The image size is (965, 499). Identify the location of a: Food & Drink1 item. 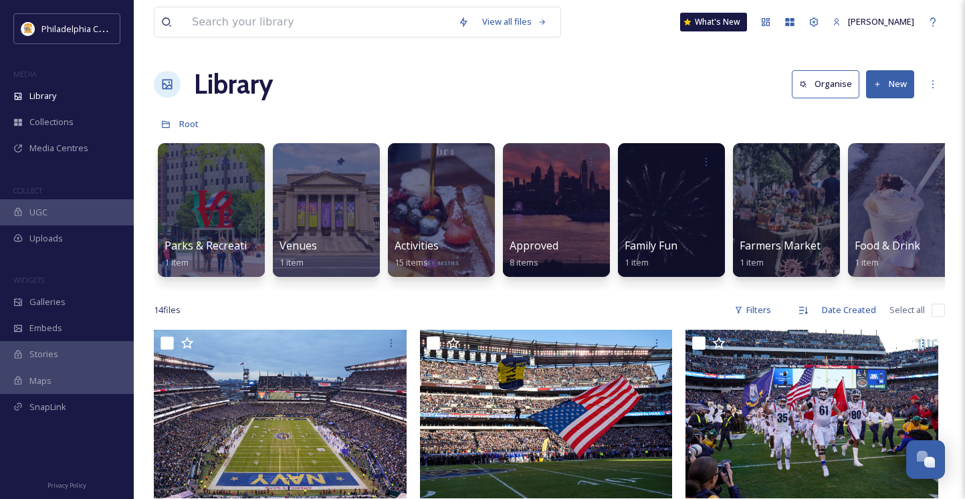
(887, 253).